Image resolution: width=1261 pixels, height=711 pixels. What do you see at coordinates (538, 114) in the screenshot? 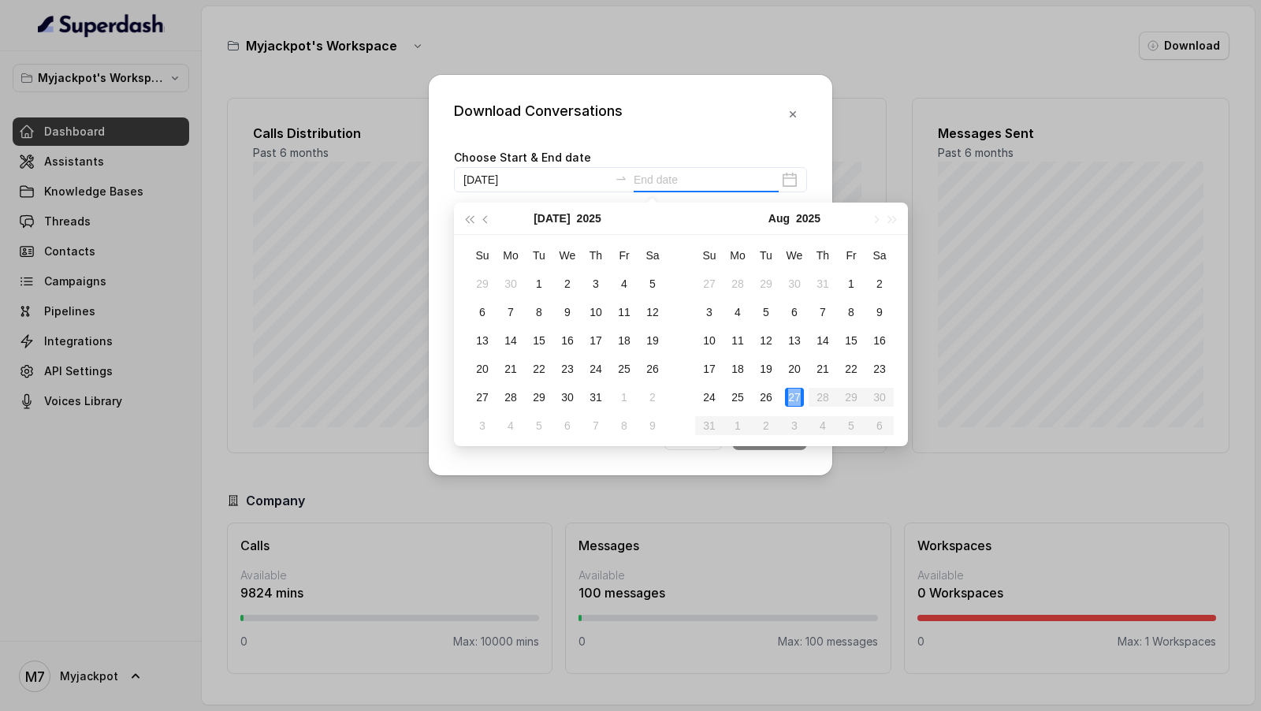
I see `div: Download Conversations` at bounding box center [538, 114].